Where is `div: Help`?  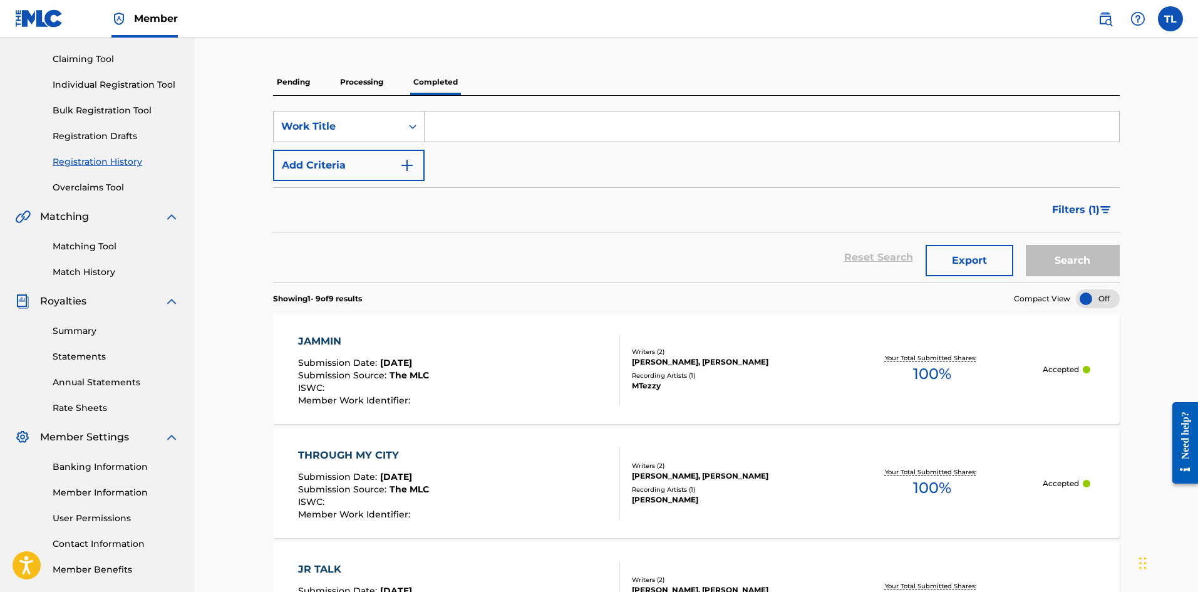 div: Help is located at coordinates (1138, 19).